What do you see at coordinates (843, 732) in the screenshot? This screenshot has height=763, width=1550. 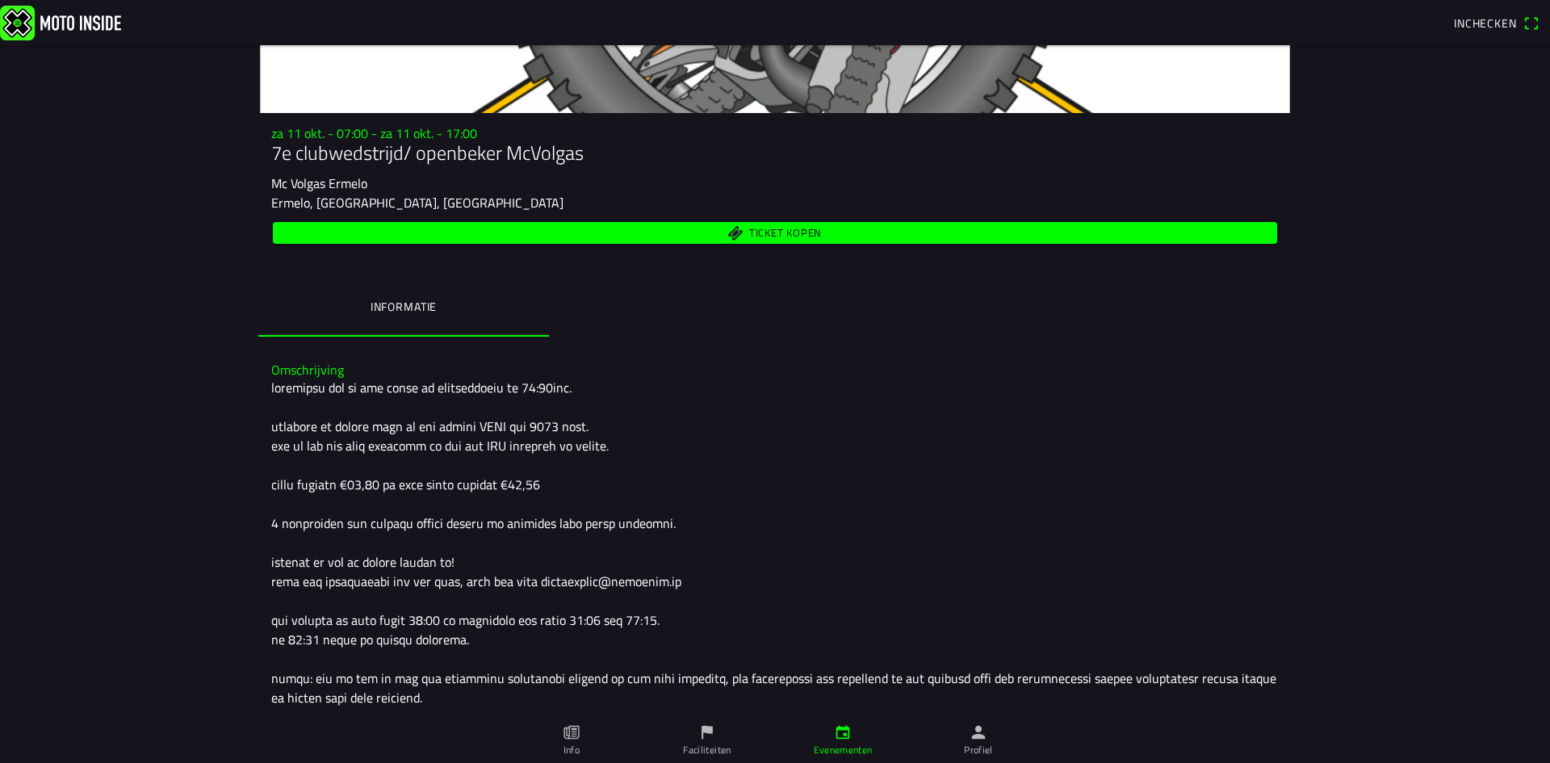 I see `ion-icon: calendar` at bounding box center [843, 732].